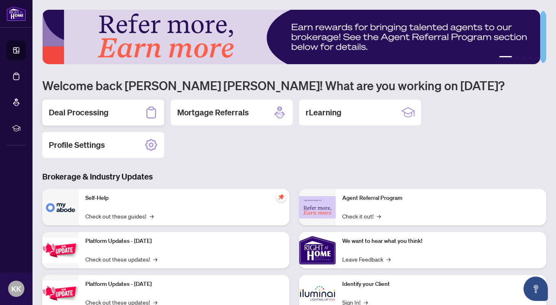 This screenshot has height=305, width=556. Describe the element at coordinates (78, 113) in the screenshot. I see `h2: Deal Processing` at that location.